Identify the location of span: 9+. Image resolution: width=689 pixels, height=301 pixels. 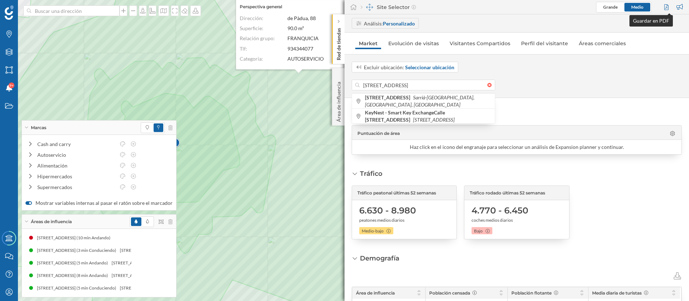
(11, 85).